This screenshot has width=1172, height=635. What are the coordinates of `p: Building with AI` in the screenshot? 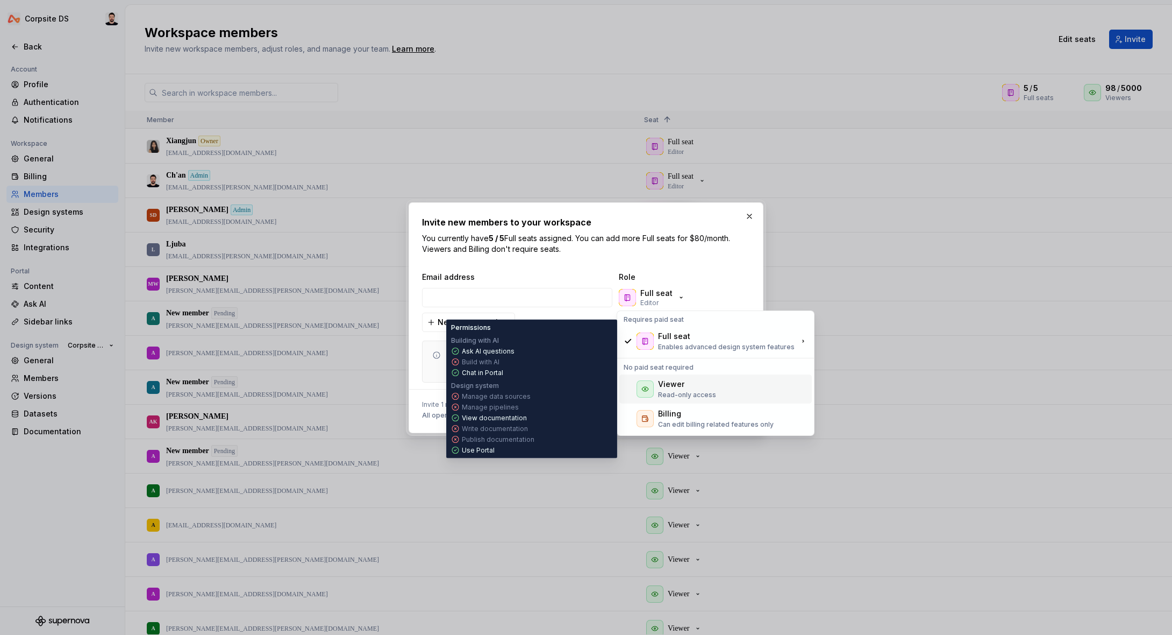 It's located at (475, 340).